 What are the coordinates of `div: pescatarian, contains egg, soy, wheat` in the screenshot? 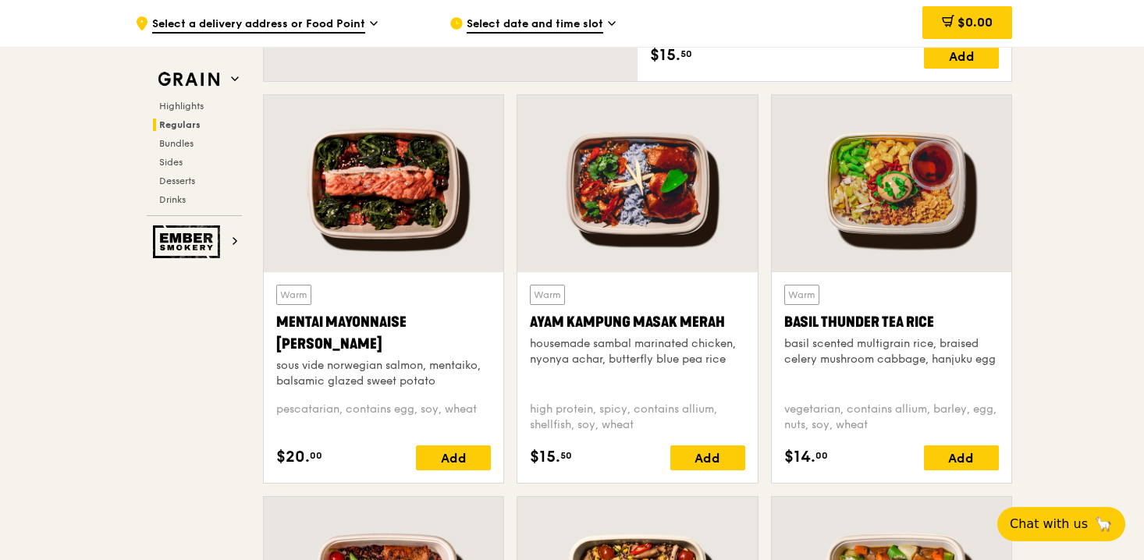 It's located at (383, 417).